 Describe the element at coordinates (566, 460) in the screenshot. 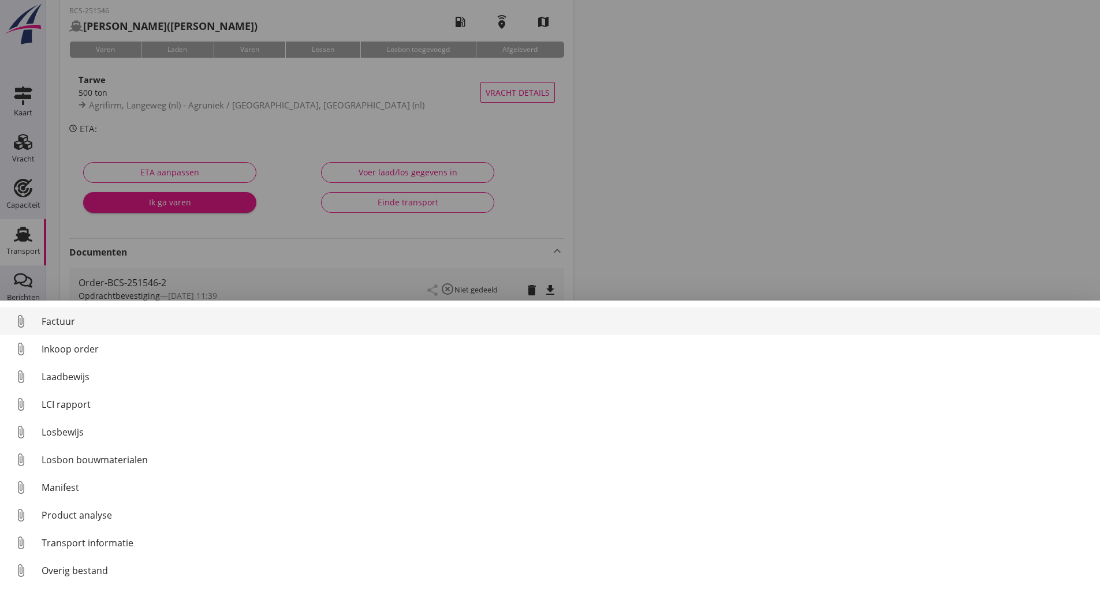

I see `div: Losbon bouwmaterialen` at that location.